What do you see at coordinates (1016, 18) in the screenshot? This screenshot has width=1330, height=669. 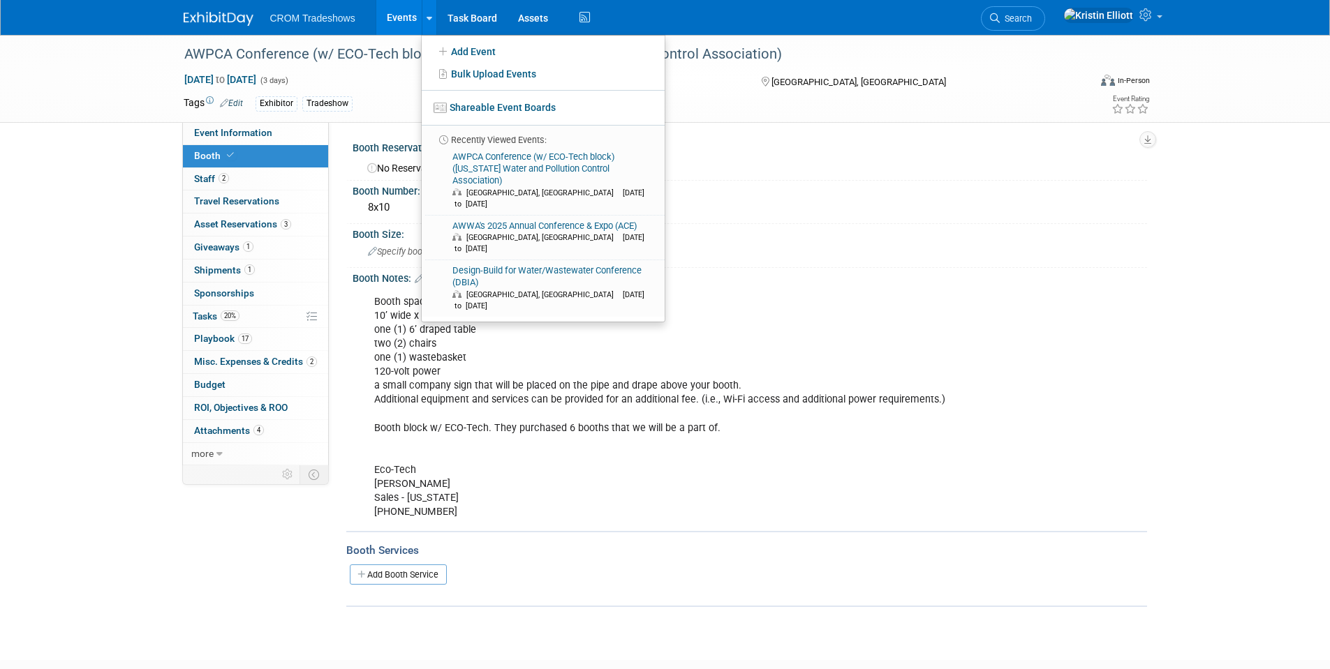 I see `span: Search` at bounding box center [1016, 18].